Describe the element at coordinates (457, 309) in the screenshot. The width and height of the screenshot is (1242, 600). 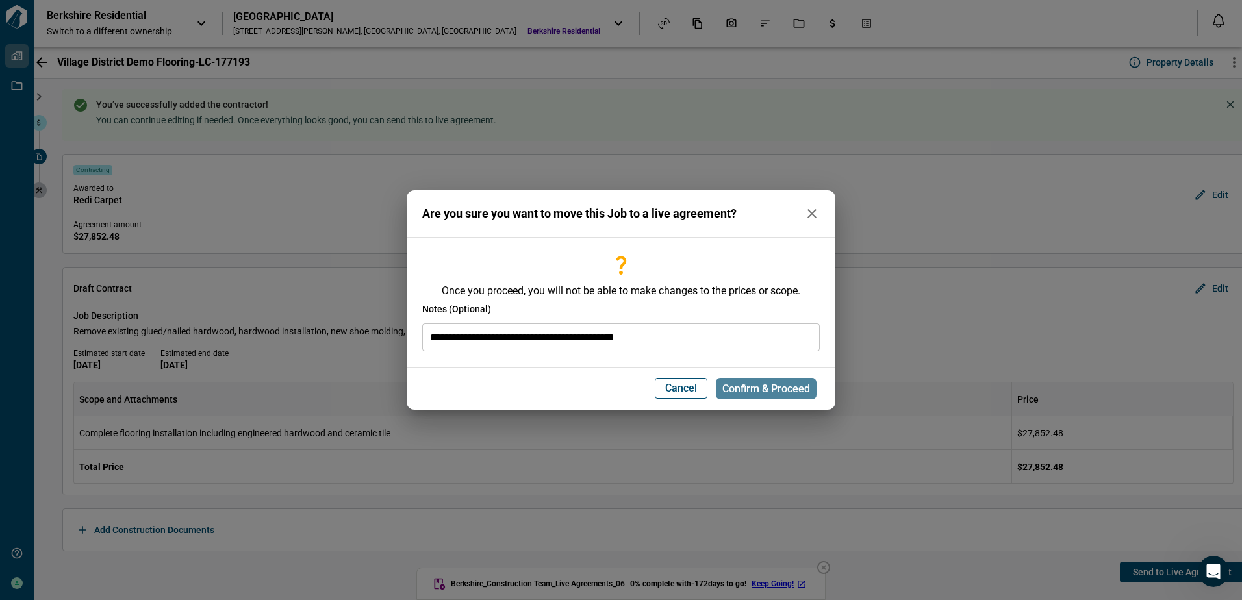
I see `span: Notes (Optional)` at that location.